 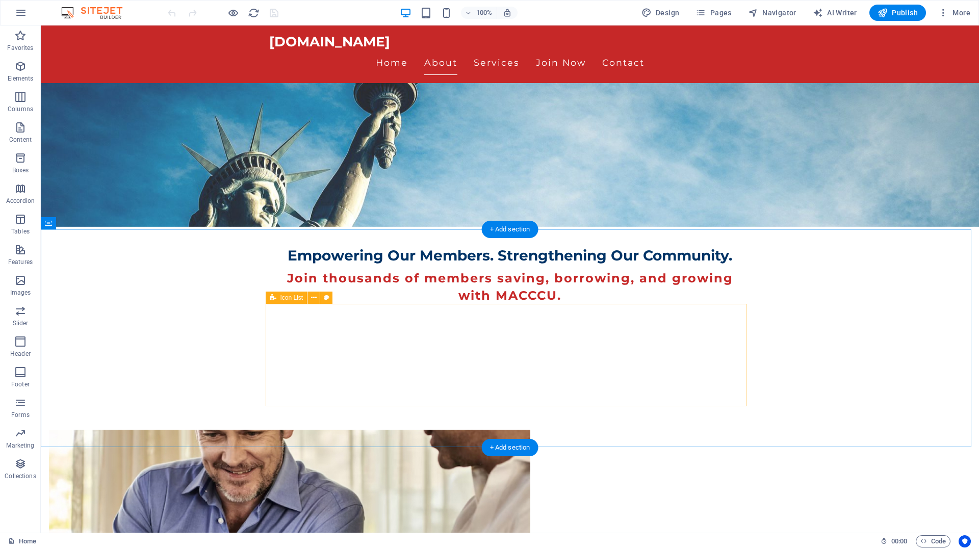 I want to click on i: Reload page, so click(x=253, y=13).